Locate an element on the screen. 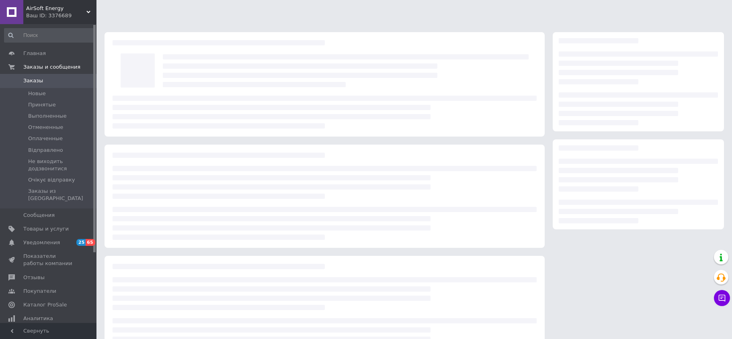 This screenshot has height=339, width=732. span: Товары и услуги is located at coordinates (46, 229).